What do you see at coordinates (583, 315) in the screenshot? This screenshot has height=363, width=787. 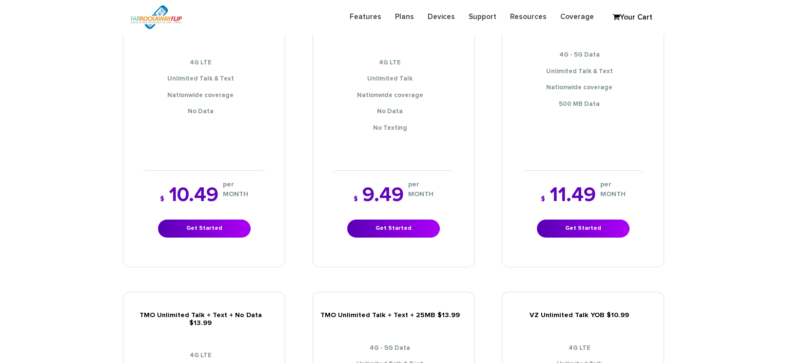 I see `h5: VZ Unlimited Talk YOB $10.99` at bounding box center [583, 315].